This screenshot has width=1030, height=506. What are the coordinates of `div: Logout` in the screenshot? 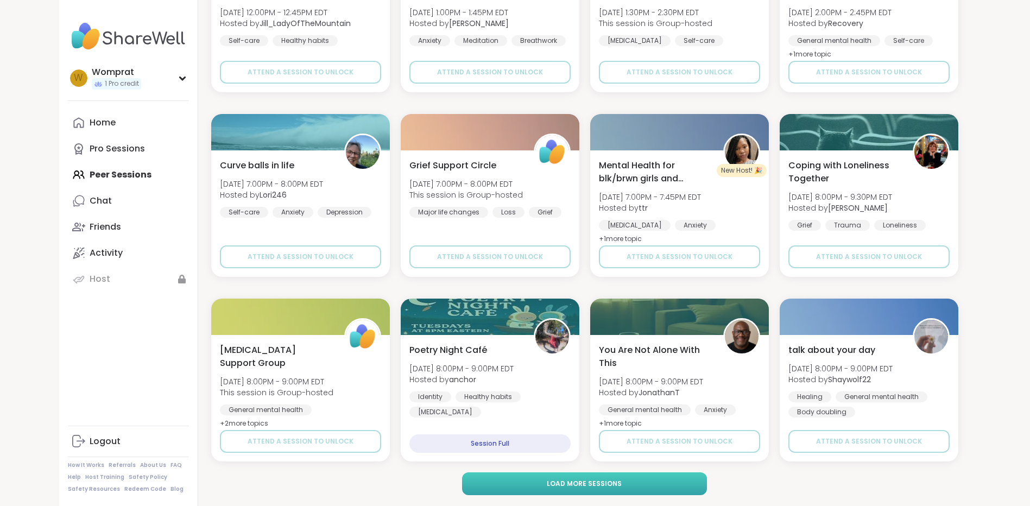 It's located at (105, 441).